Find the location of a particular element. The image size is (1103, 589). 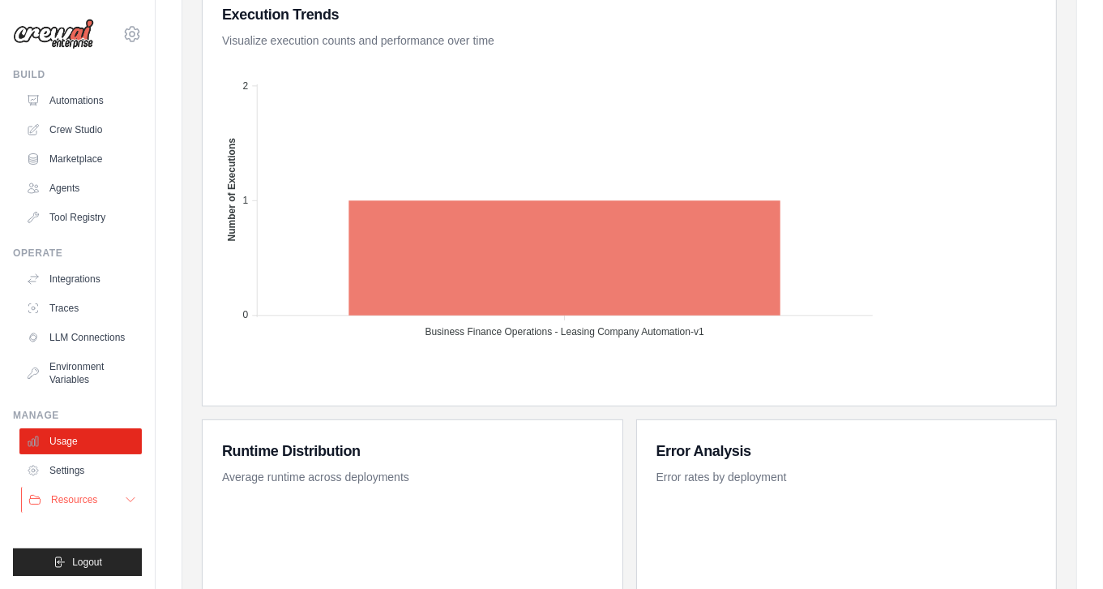

button: Logout is located at coordinates (77, 562).